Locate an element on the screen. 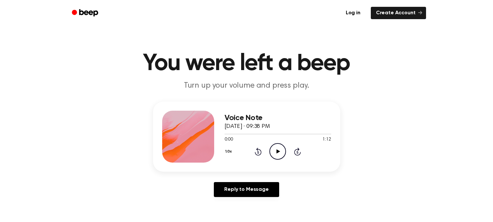 The height and width of the screenshot is (222, 493). button: 1.0x is located at coordinates (229, 152).